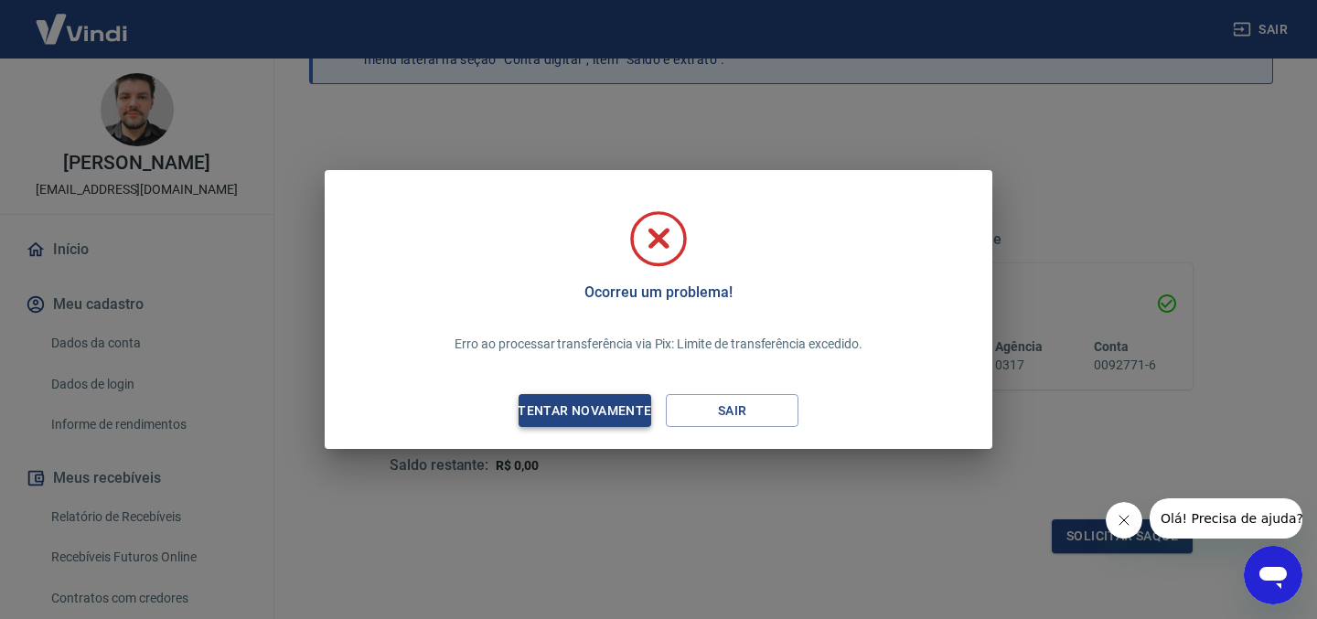 This screenshot has width=1317, height=619. What do you see at coordinates (731, 411) in the screenshot?
I see `button: Sair` at bounding box center [731, 411].